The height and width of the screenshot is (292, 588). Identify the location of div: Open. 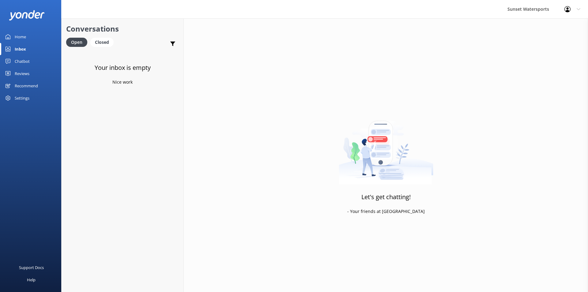
(77, 42).